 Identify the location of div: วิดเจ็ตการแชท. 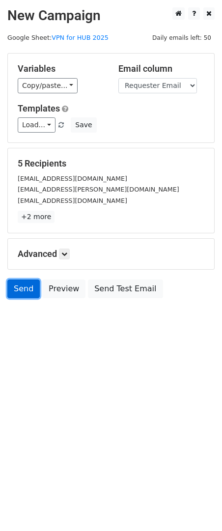
(197, 507).